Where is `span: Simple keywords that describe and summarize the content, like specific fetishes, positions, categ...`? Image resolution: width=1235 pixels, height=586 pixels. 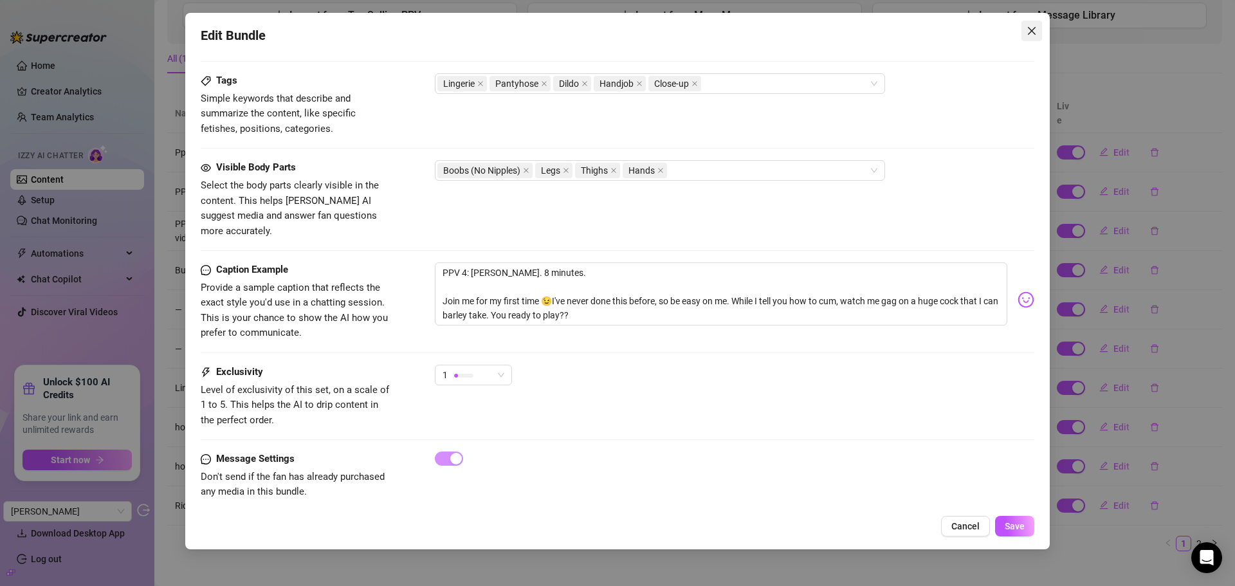
span: Simple keywords that describe and summarize the content, like specific fetishes, positions, categ... is located at coordinates (278, 113).